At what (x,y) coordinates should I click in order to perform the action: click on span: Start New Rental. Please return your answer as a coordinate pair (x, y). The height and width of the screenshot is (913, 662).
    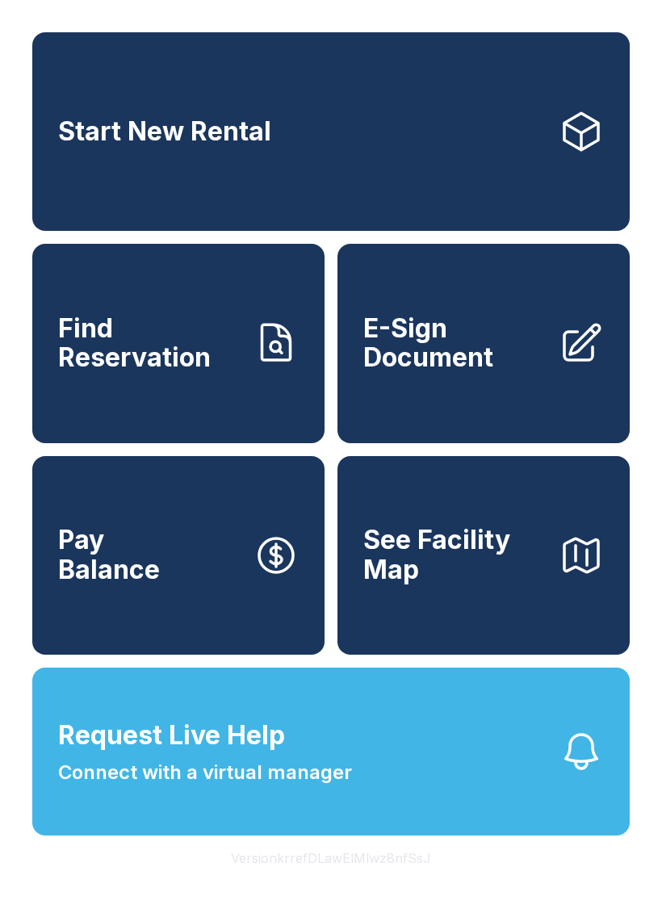
    Looking at the image, I should click on (165, 132).